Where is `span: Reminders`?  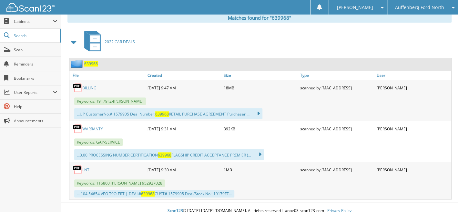 span: Reminders is located at coordinates (36, 64).